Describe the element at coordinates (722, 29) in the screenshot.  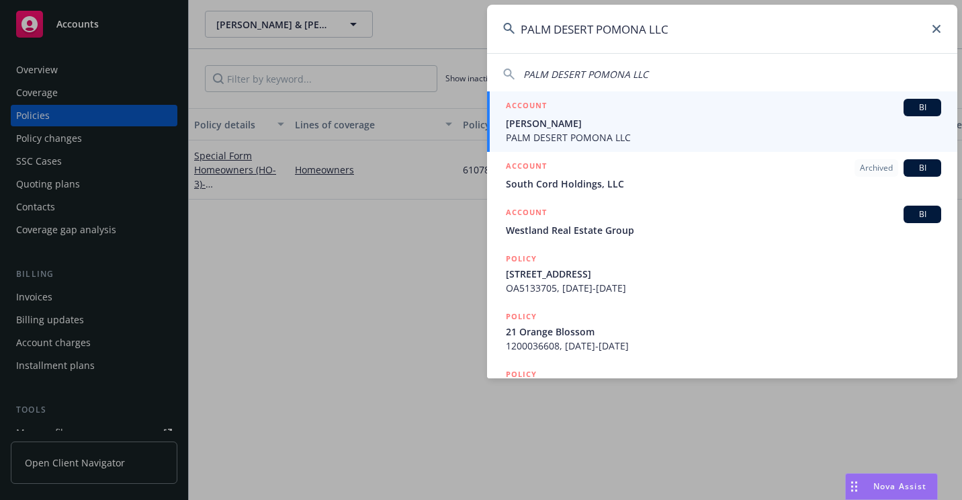
I see `input: Search...` at that location.